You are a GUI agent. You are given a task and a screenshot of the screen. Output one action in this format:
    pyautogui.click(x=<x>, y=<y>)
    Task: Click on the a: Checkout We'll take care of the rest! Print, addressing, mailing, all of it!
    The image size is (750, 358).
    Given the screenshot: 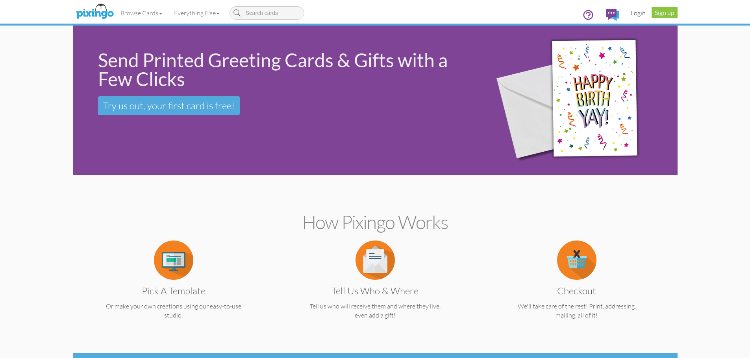 What is the action you would take?
    pyautogui.click(x=576, y=288)
    